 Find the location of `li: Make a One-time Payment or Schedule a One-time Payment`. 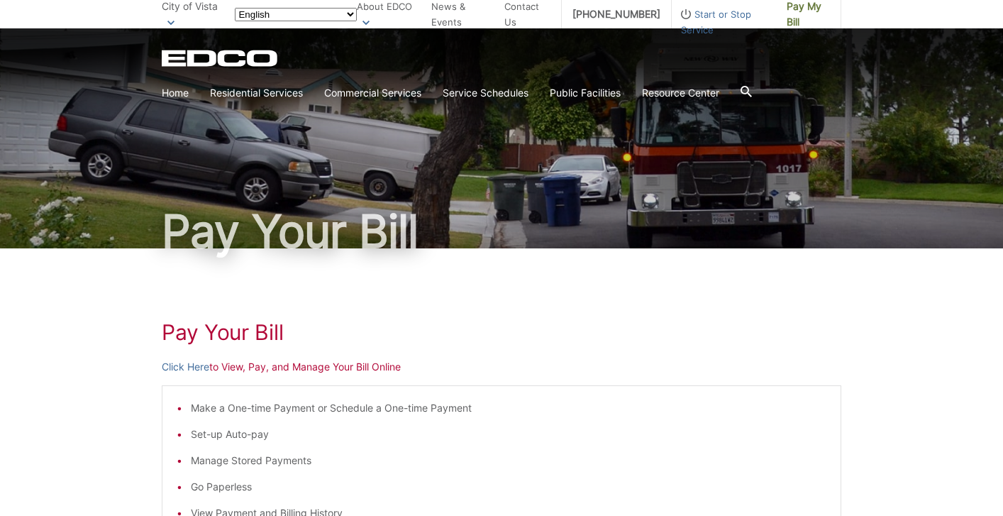

li: Make a One-time Payment or Schedule a One-time Payment is located at coordinates (509, 408).